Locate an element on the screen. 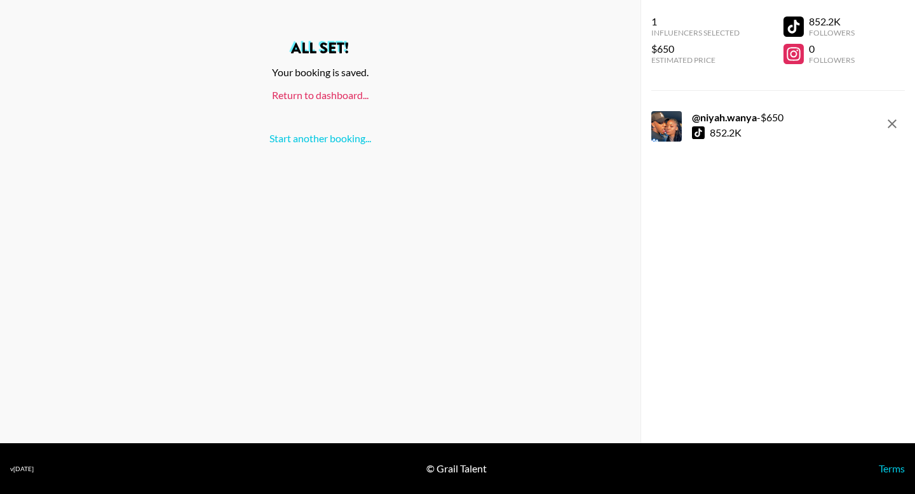  div: 1 is located at coordinates (695, 22).